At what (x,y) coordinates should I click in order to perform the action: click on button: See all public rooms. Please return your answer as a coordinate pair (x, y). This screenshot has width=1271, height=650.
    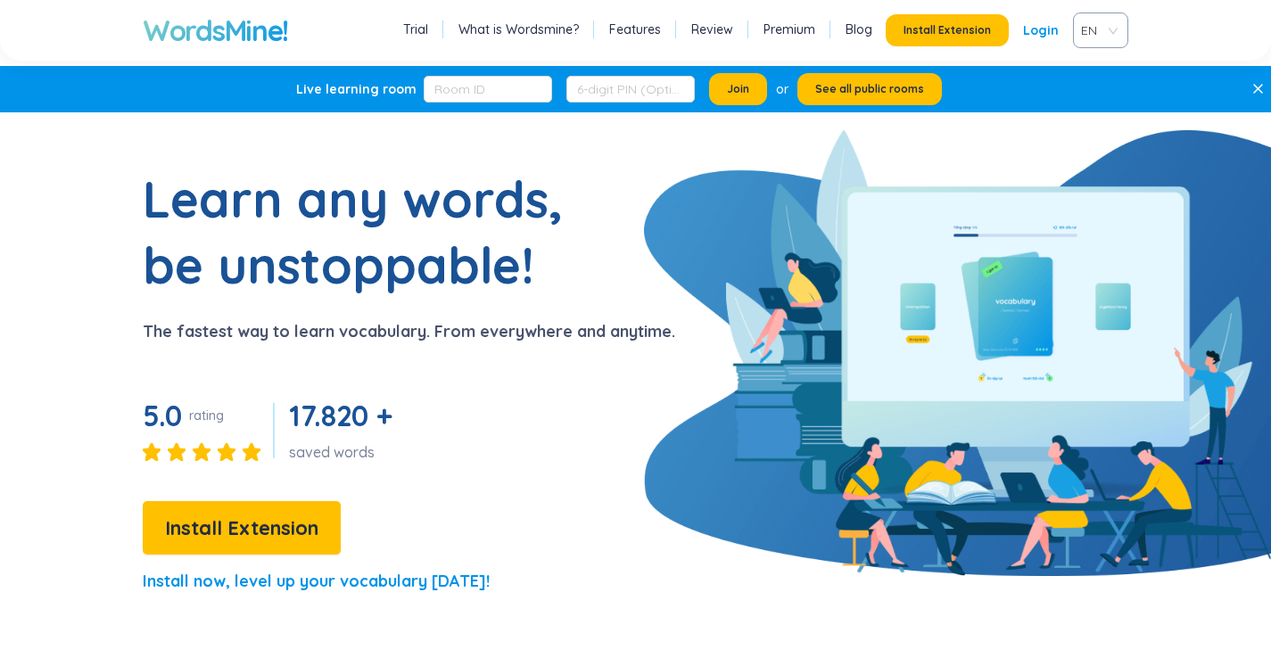
    Looking at the image, I should click on (870, 89).